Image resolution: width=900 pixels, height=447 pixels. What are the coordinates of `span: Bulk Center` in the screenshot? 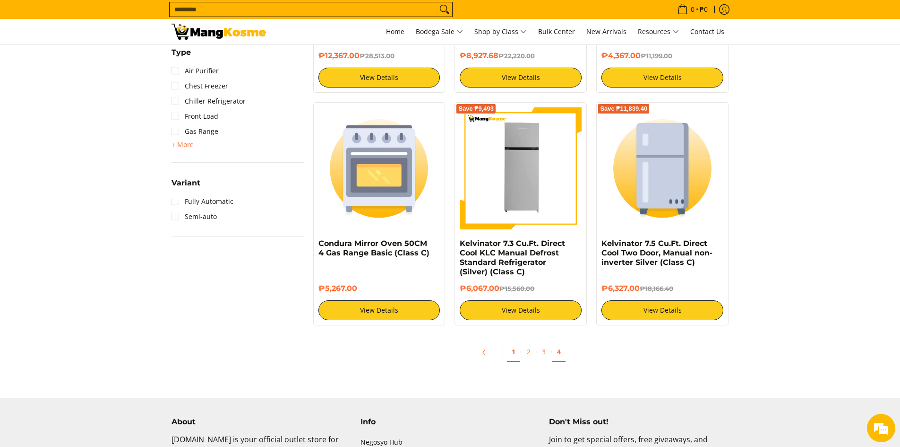 It's located at (557, 31).